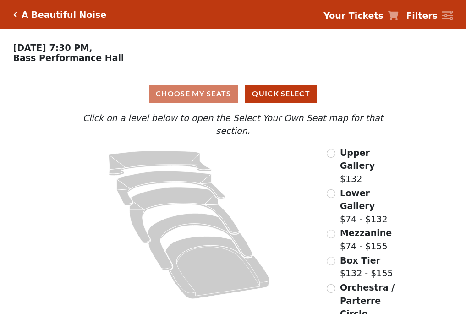 This screenshot has height=314, width=466. Describe the element at coordinates (217, 267) in the screenshot. I see `path: Orchestra / Parterre Circle - Seats Available: 49` at that location.